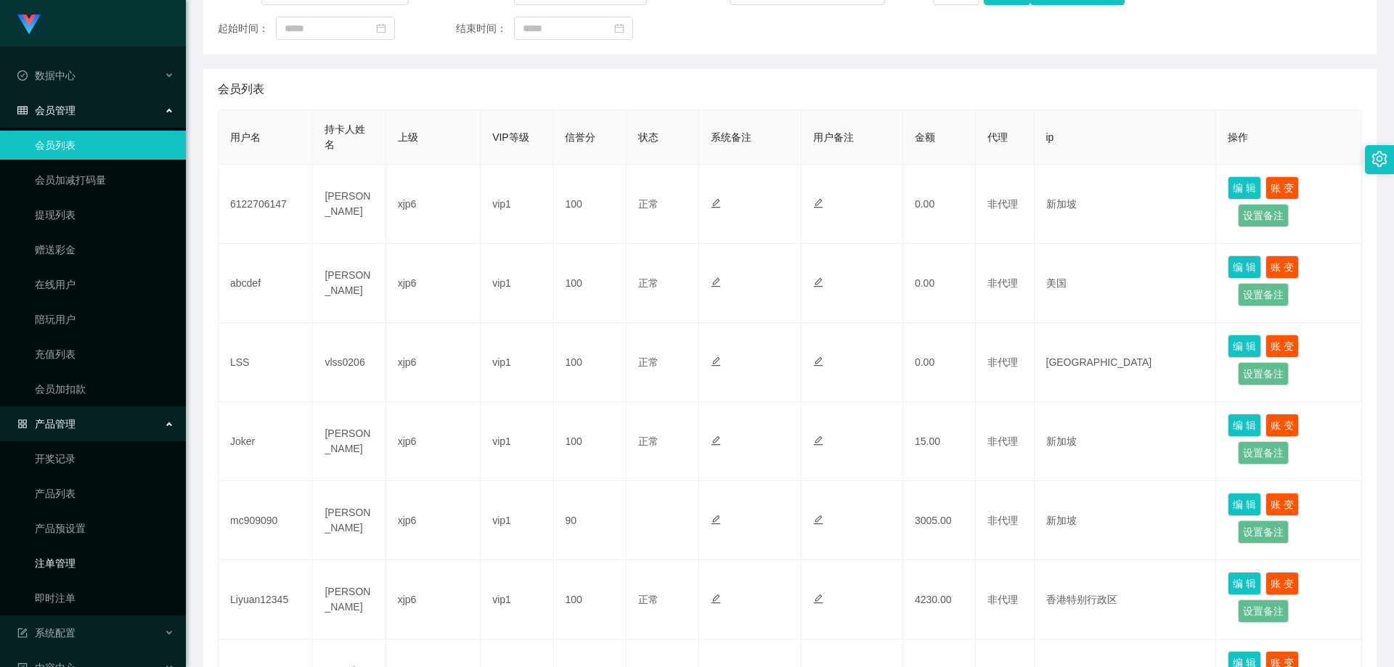 The height and width of the screenshot is (667, 1394). What do you see at coordinates (589, 520) in the screenshot?
I see `td: 90` at bounding box center [589, 520].